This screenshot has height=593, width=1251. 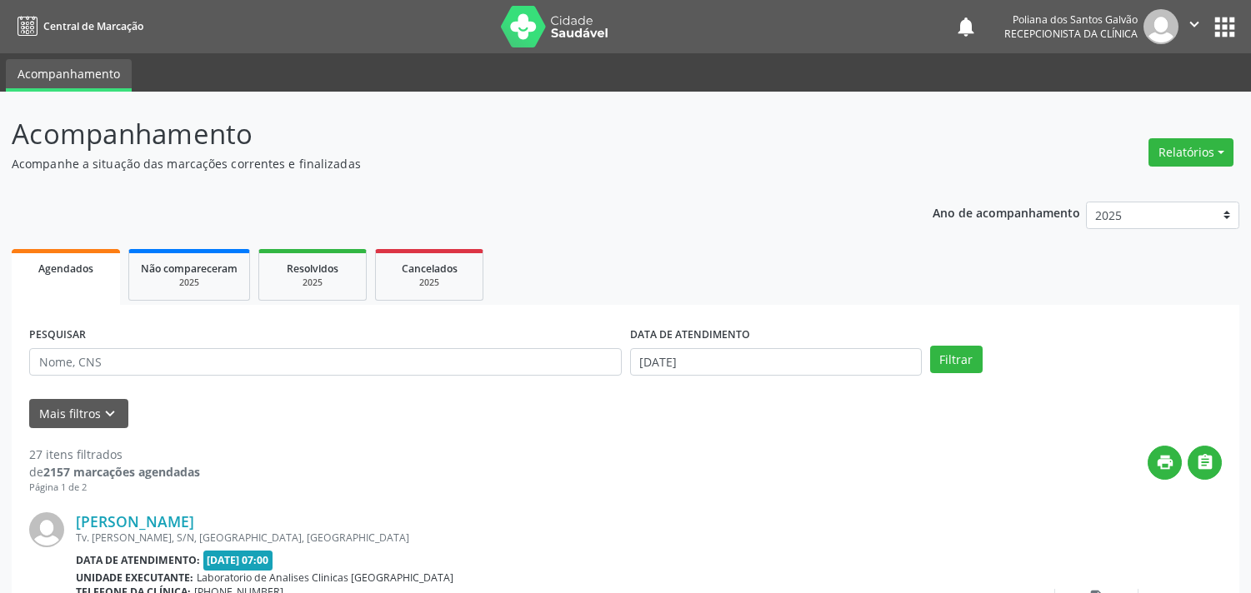 I want to click on span: Agendados, so click(x=66, y=268).